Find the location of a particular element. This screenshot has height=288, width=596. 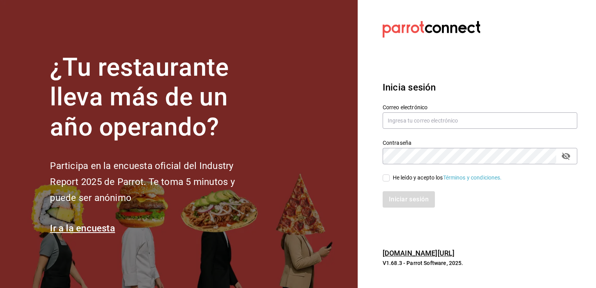

a: Términos y condiciones. is located at coordinates (472, 177).